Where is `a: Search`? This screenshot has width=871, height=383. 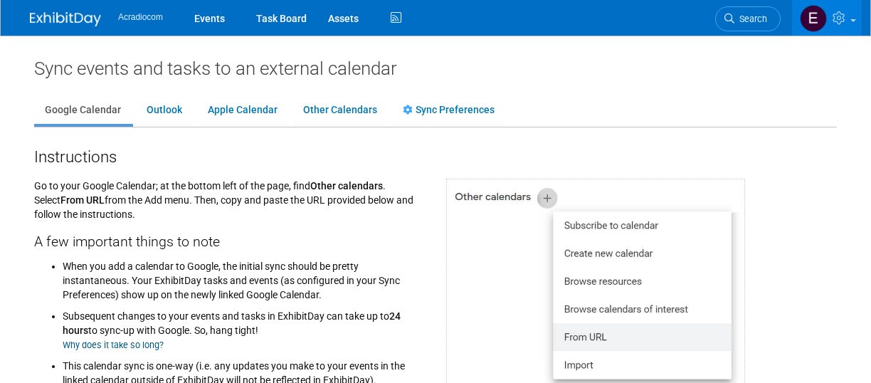
a: Search is located at coordinates (748, 18).